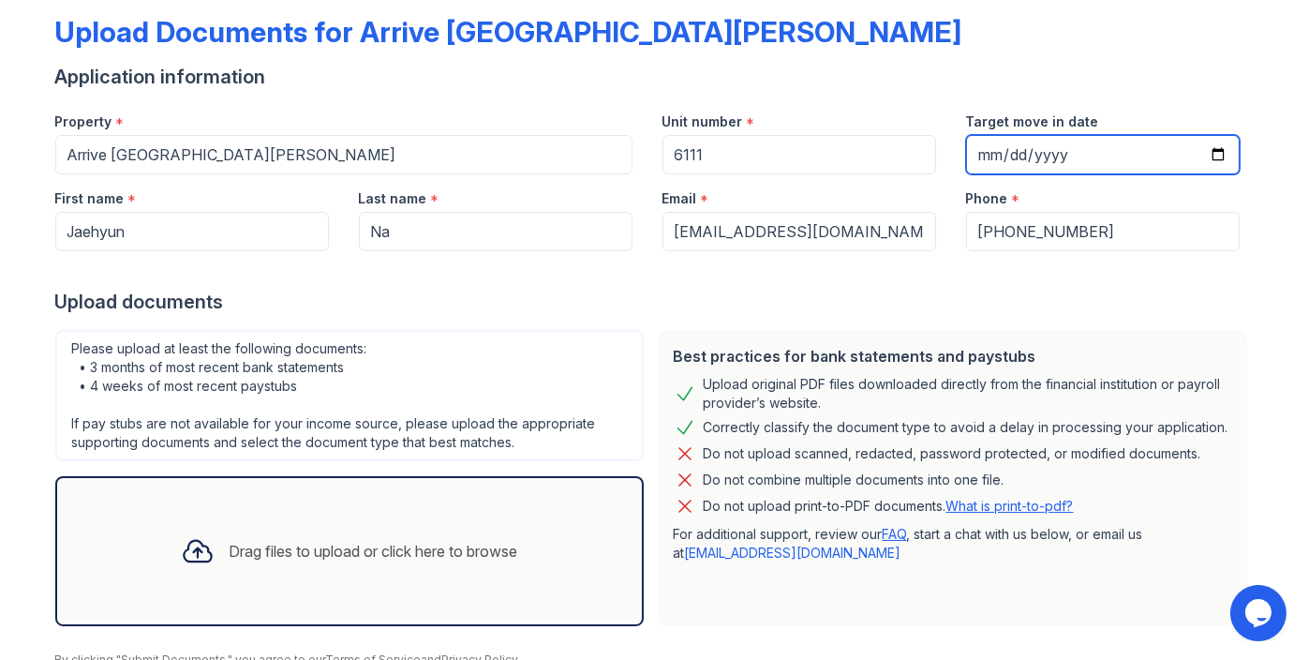  I want to click on div: Do not upload scanned, redacted, password protected, or modified documents., so click(952, 454).